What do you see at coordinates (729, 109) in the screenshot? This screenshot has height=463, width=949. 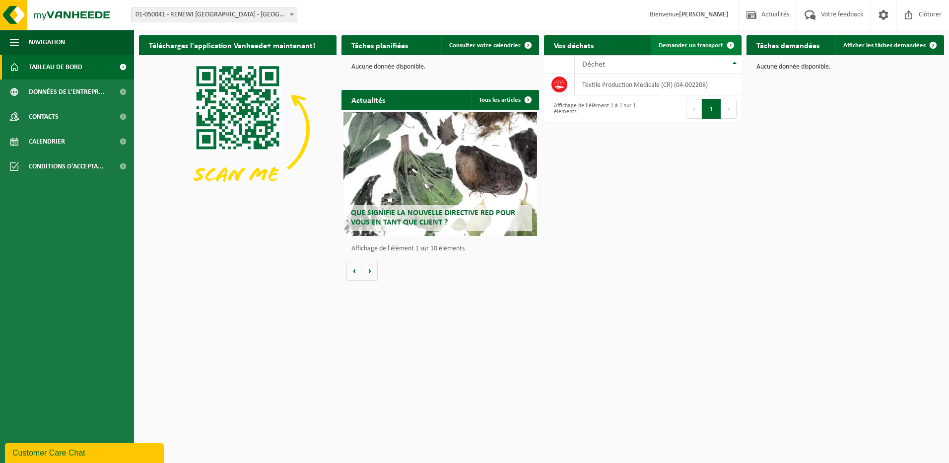 I see `button: Next` at bounding box center [729, 109].